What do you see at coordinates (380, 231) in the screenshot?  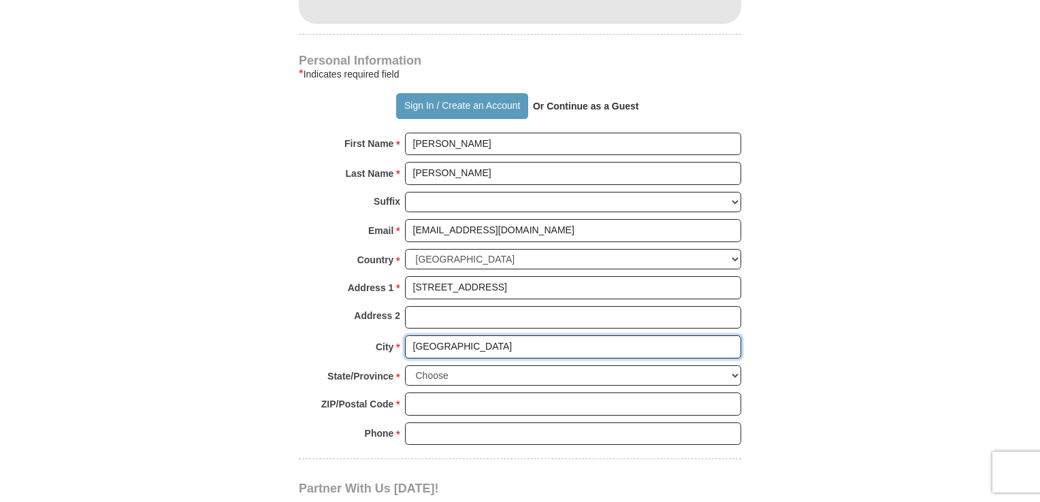 I see `strong: Email` at bounding box center [380, 231].